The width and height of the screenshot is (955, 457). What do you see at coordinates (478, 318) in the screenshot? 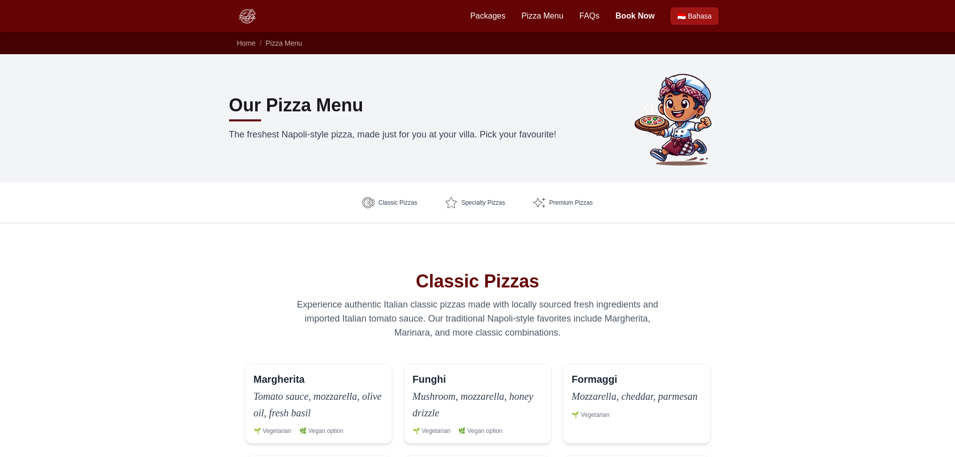
I see `p: Experience authentic Italian classic pizzas made with locally sourced fresh ingredients and impor...` at bounding box center [478, 318].